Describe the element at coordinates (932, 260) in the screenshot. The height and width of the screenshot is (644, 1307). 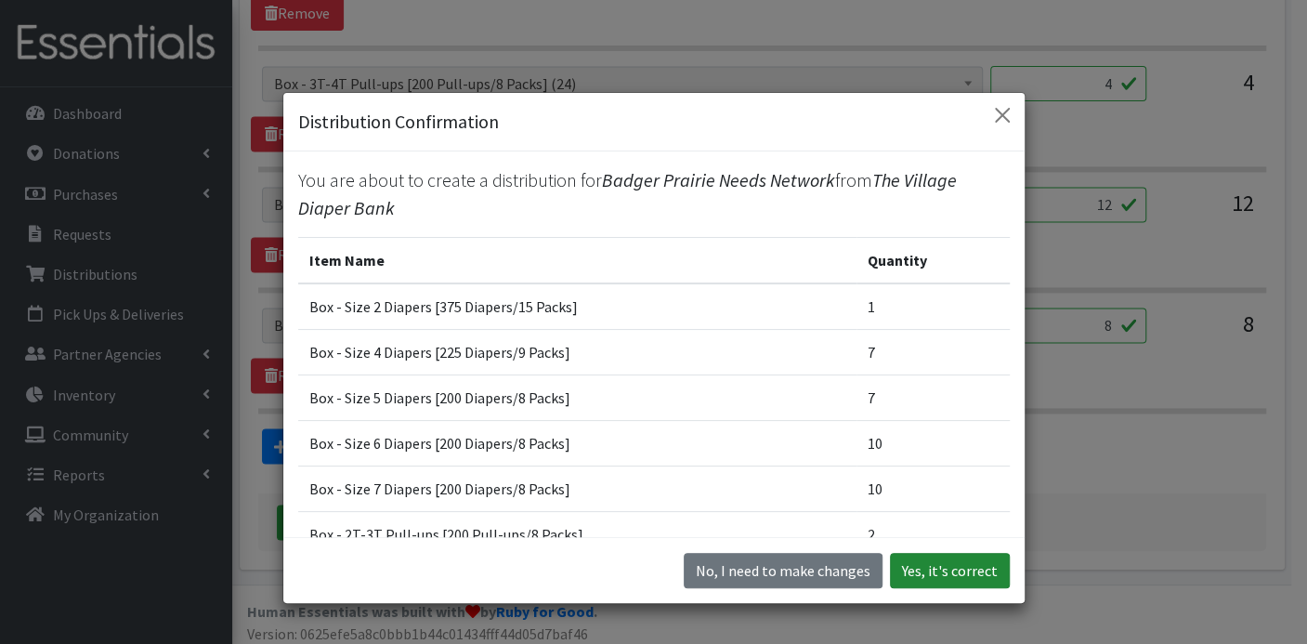
I see `th: Quantity` at that location.